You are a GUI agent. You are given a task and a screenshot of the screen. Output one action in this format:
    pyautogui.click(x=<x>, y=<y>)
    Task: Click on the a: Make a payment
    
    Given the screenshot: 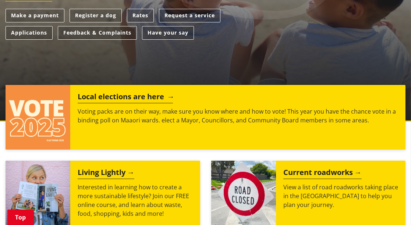 What is the action you would take?
    pyautogui.click(x=35, y=15)
    